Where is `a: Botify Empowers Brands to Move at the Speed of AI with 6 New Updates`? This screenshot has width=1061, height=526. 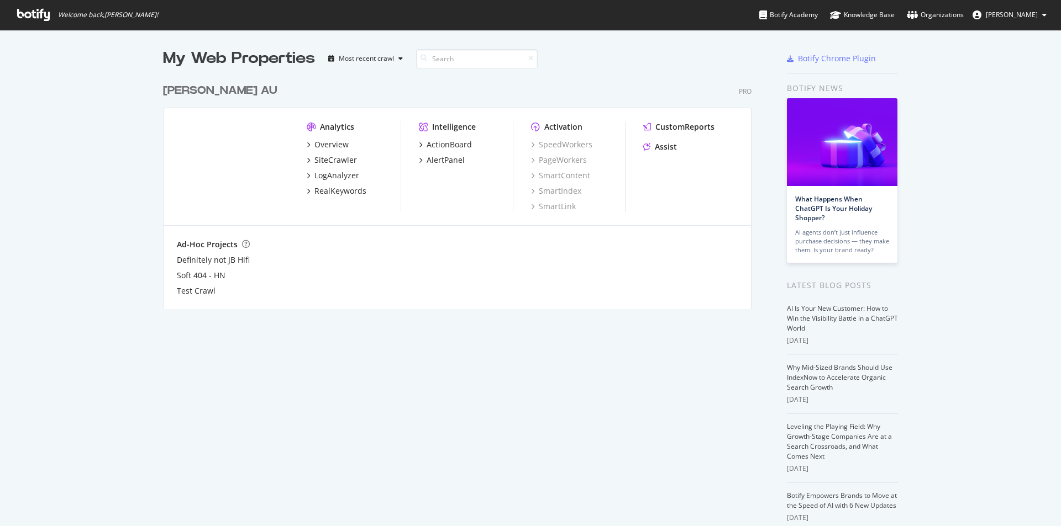
a: Botify Empowers Brands to Move at the Speed of AI with 6 New Updates is located at coordinates (841, 500).